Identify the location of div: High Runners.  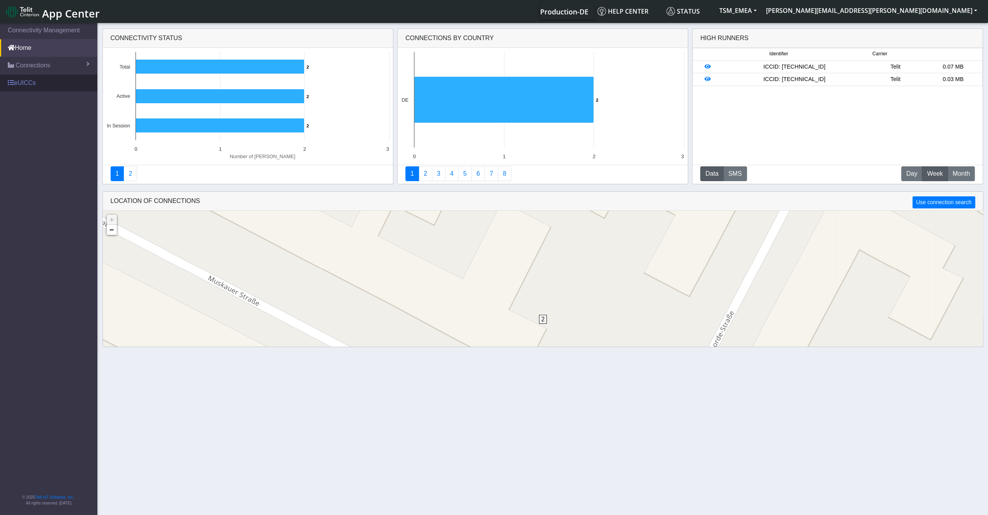
(724, 38).